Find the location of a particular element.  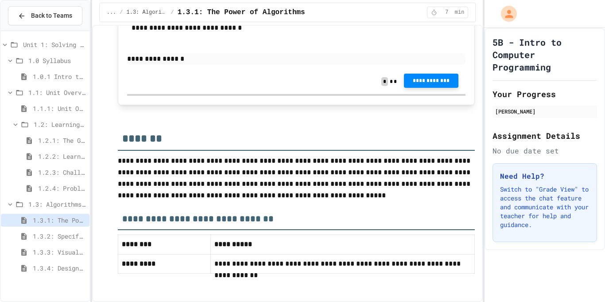

span: 1.1: Unit Overview is located at coordinates (57, 92).